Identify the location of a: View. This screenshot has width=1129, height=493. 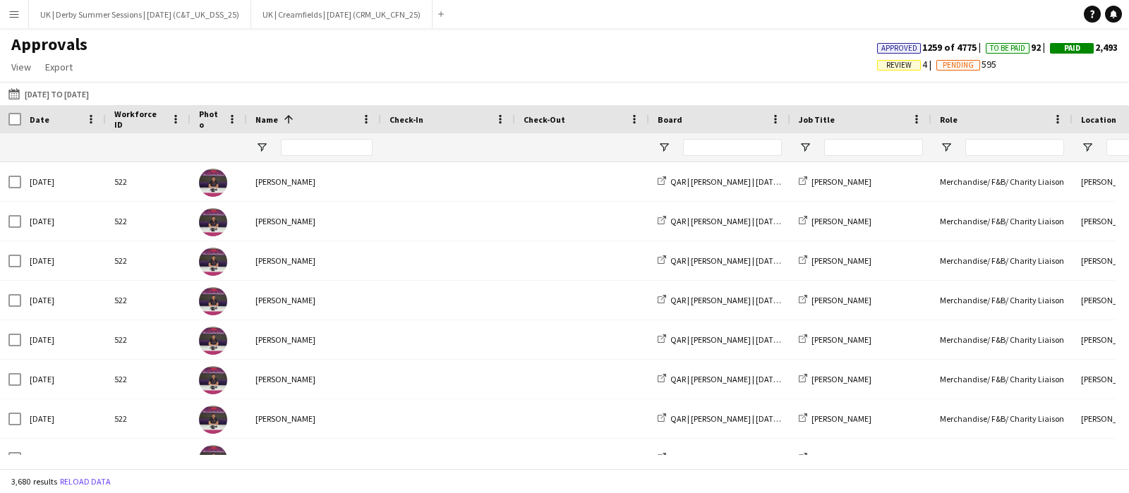
(21, 67).